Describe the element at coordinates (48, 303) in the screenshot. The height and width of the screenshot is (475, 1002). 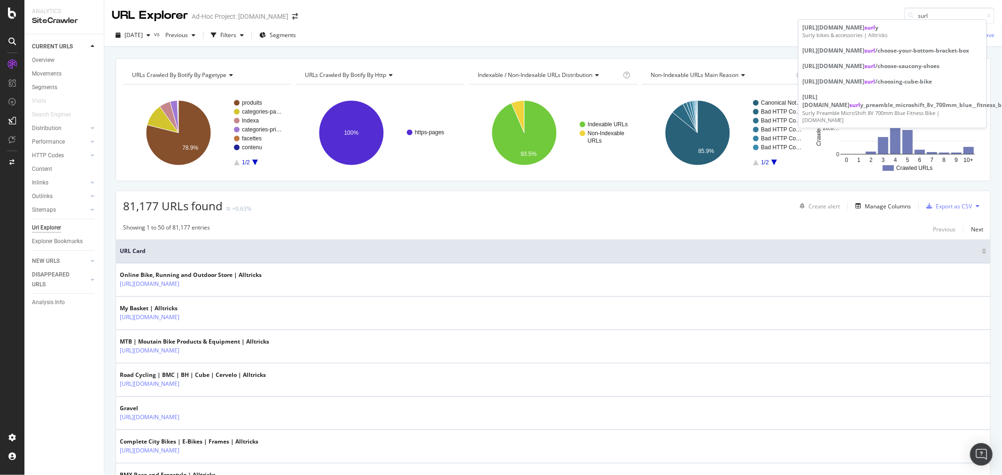
I see `div: Analysis Info` at that location.